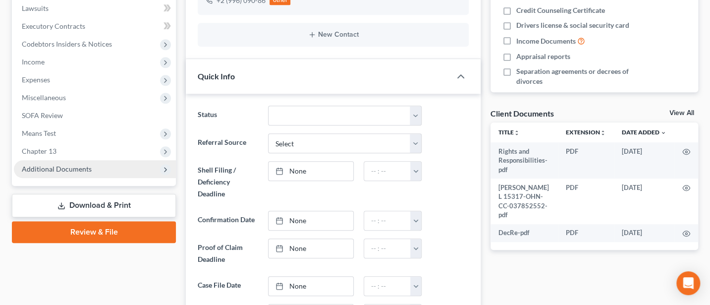 This screenshot has width=710, height=305. Describe the element at coordinates (228, 115) in the screenshot. I see `label: Status` at that location.